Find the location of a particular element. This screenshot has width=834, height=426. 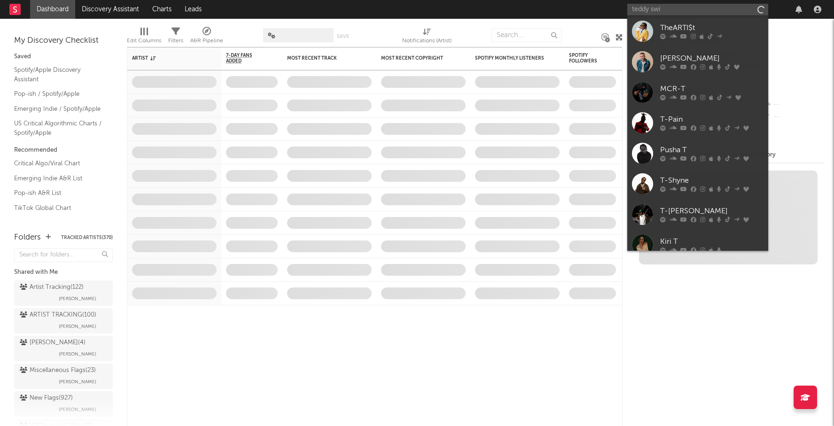

button: Tracked Artists(370) is located at coordinates (87, 238).